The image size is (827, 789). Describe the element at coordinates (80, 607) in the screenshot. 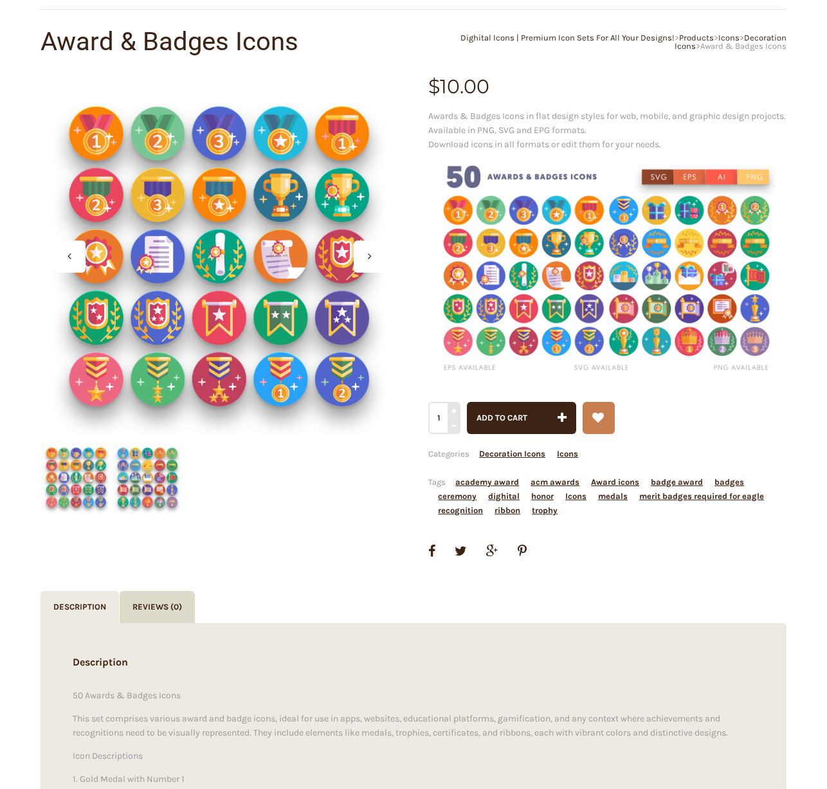

I see `a: Description` at that location.